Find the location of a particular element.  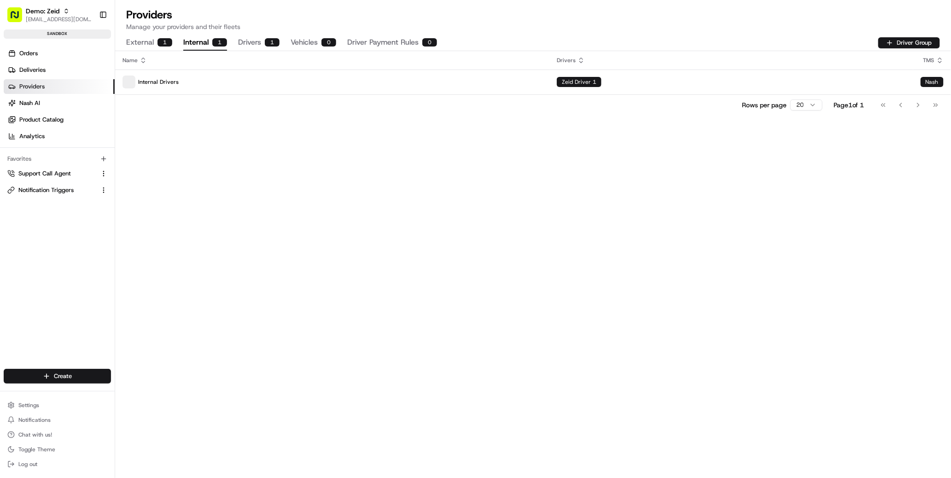

button: Notification Triggers is located at coordinates (57, 190).